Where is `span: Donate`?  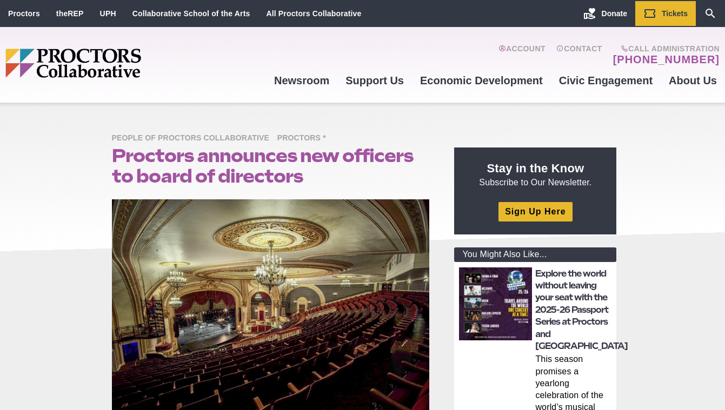
span: Donate is located at coordinates (614, 14).